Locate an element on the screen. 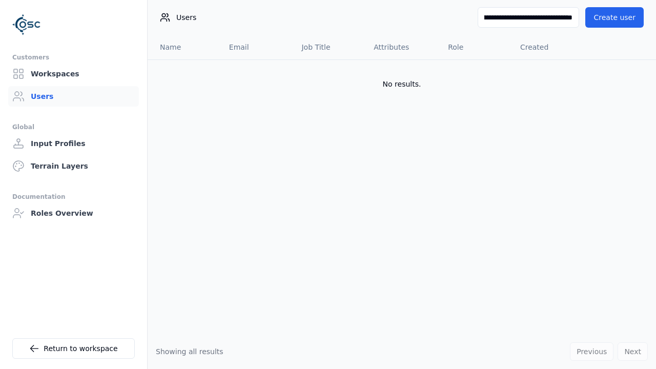 The height and width of the screenshot is (369, 656). a: Users is located at coordinates (73, 96).